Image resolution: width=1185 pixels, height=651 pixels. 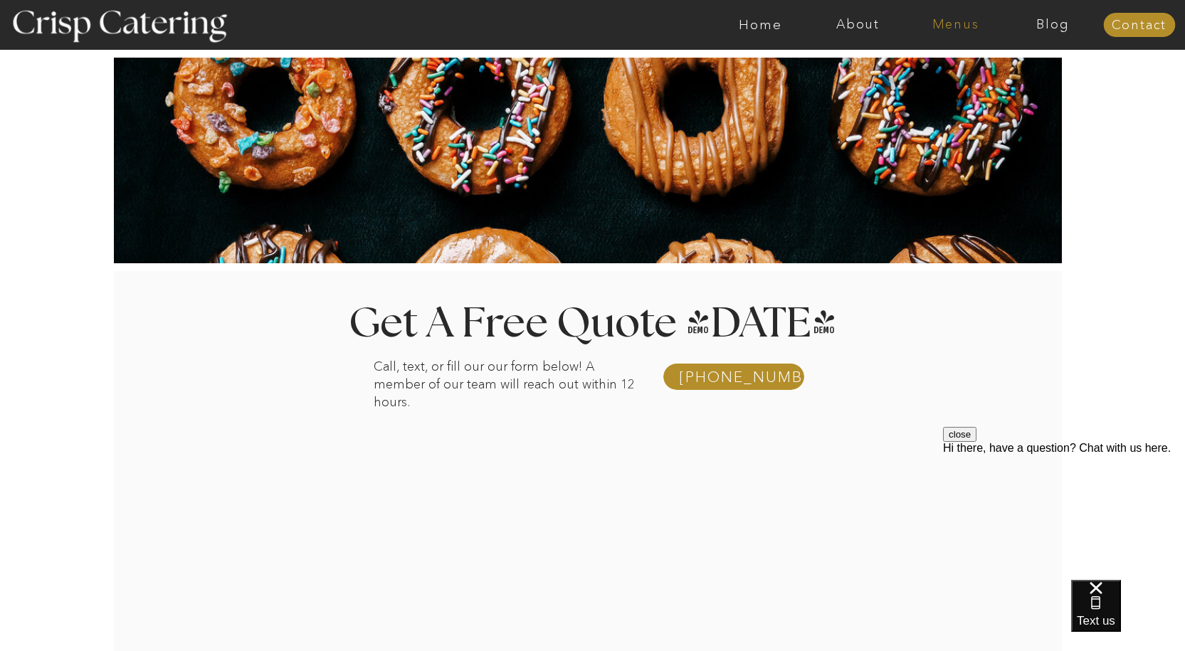 I want to click on span: Text us, so click(x=25, y=41).